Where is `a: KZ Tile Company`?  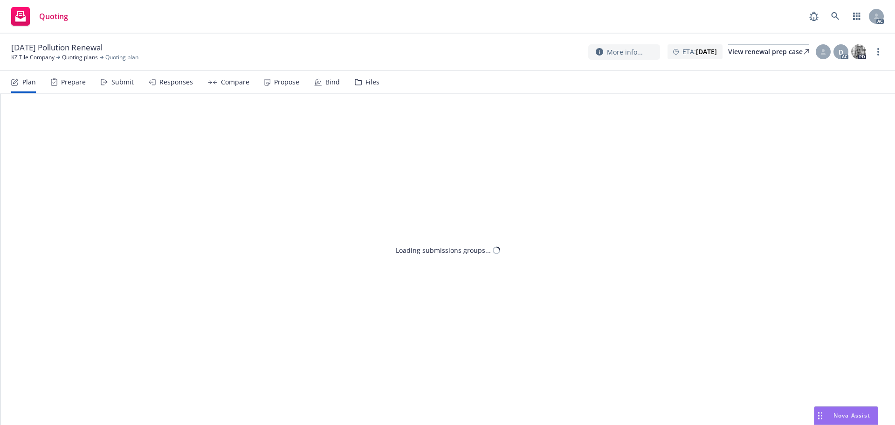
a: KZ Tile Company is located at coordinates (33, 57).